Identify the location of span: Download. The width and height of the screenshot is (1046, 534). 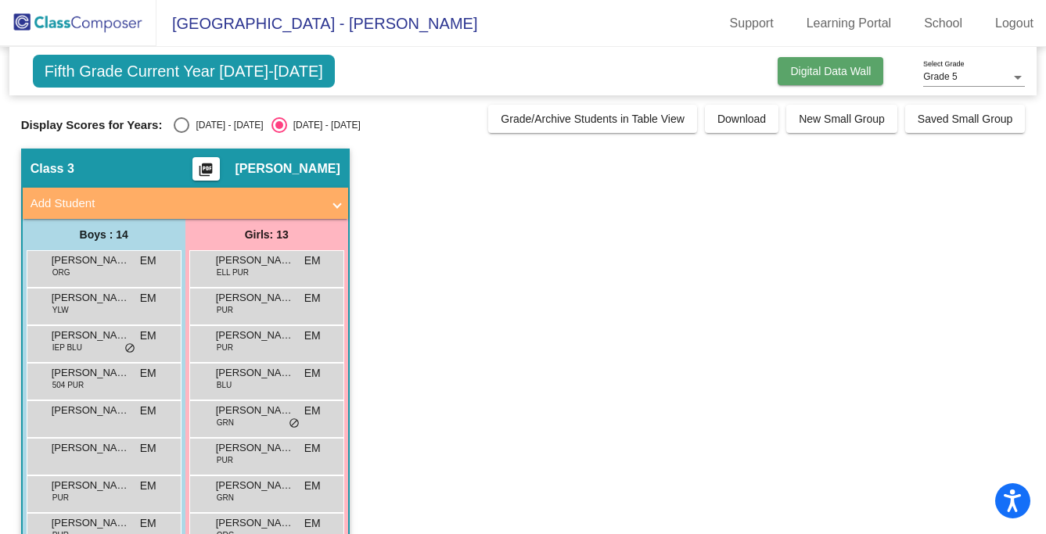
(742, 119).